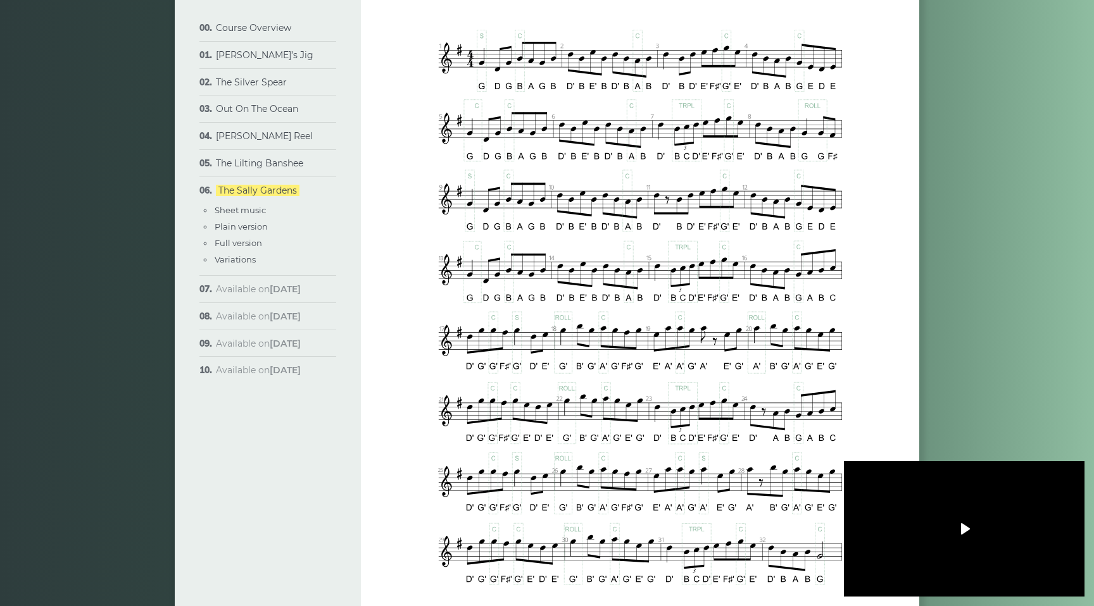 Image resolution: width=1094 pixels, height=606 pixels. I want to click on a: Out On The Ocean, so click(257, 109).